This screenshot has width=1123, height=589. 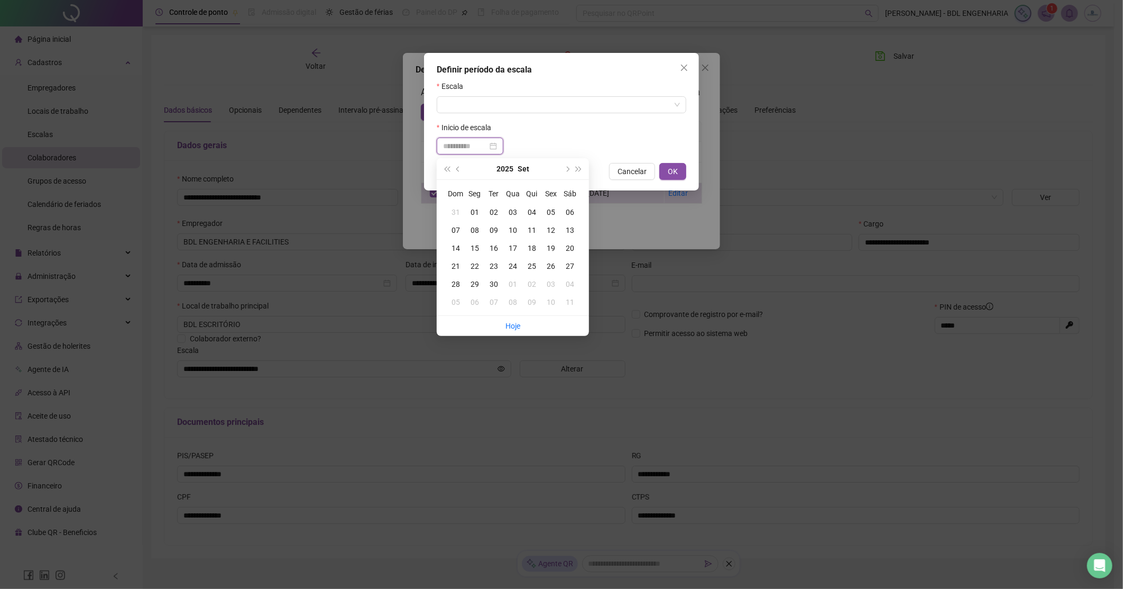 What do you see at coordinates (494, 194) in the screenshot?
I see `th: Ter` at bounding box center [494, 194].